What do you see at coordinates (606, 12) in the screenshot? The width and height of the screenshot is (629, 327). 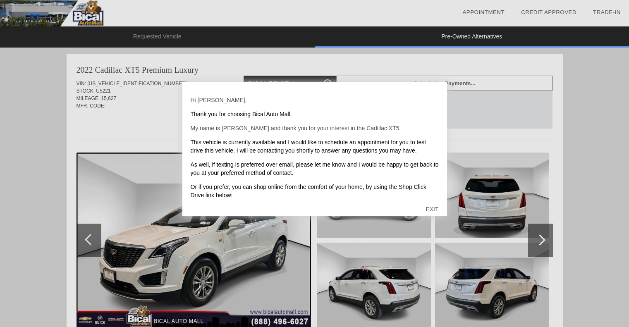 I see `a: Trade-In` at bounding box center [606, 12].